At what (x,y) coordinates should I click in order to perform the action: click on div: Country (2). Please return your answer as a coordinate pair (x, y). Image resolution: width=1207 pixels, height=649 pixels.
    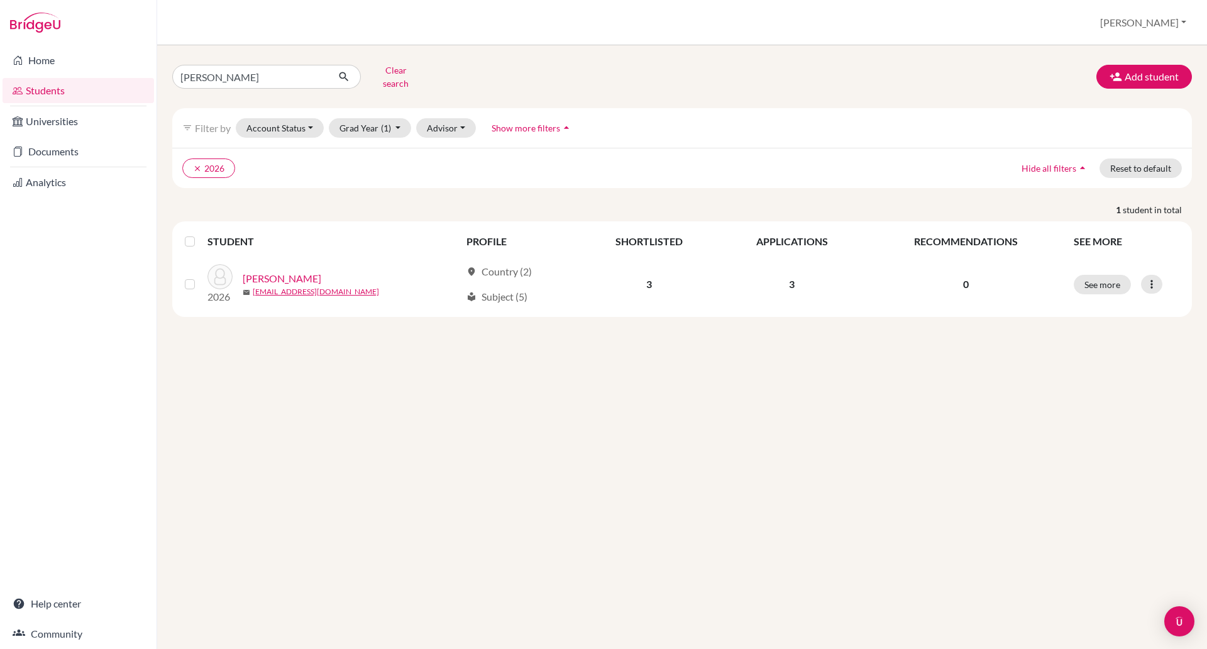
    Looking at the image, I should click on (499, 272).